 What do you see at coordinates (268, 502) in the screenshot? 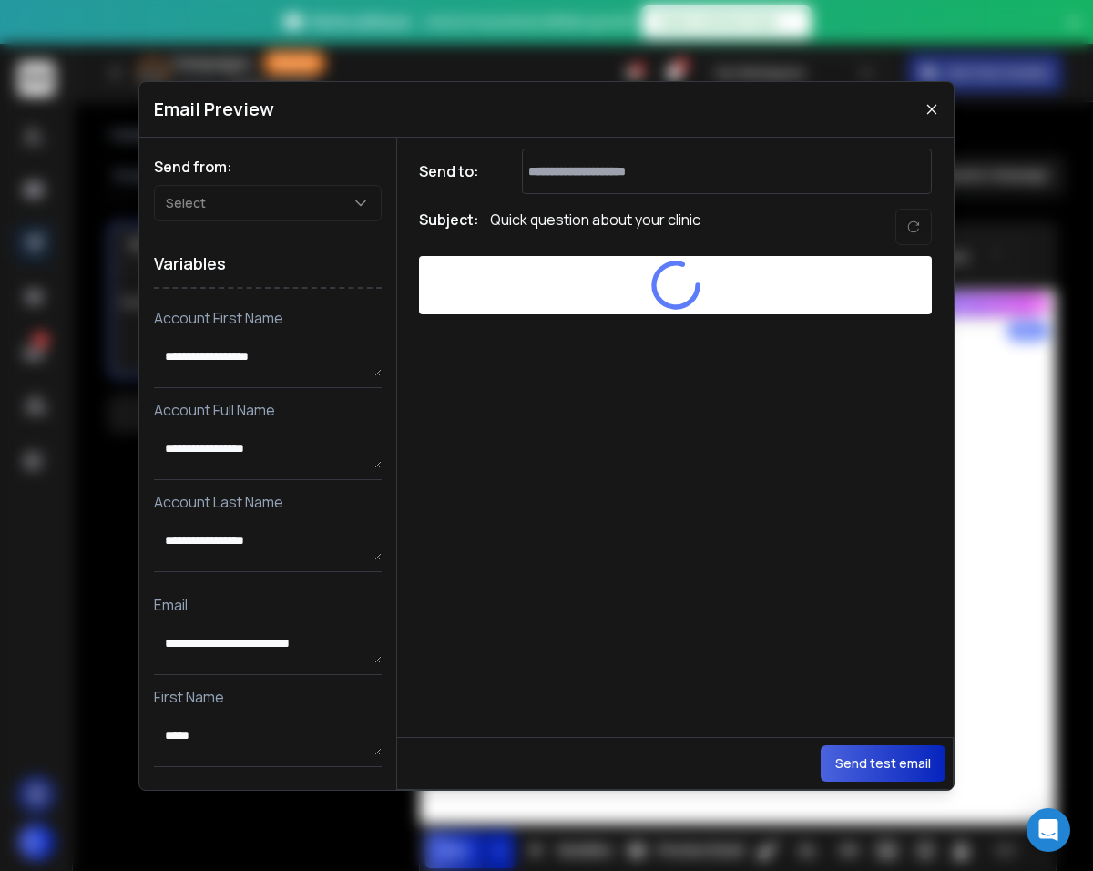
I see `p: Account Last Name` at bounding box center [268, 502].